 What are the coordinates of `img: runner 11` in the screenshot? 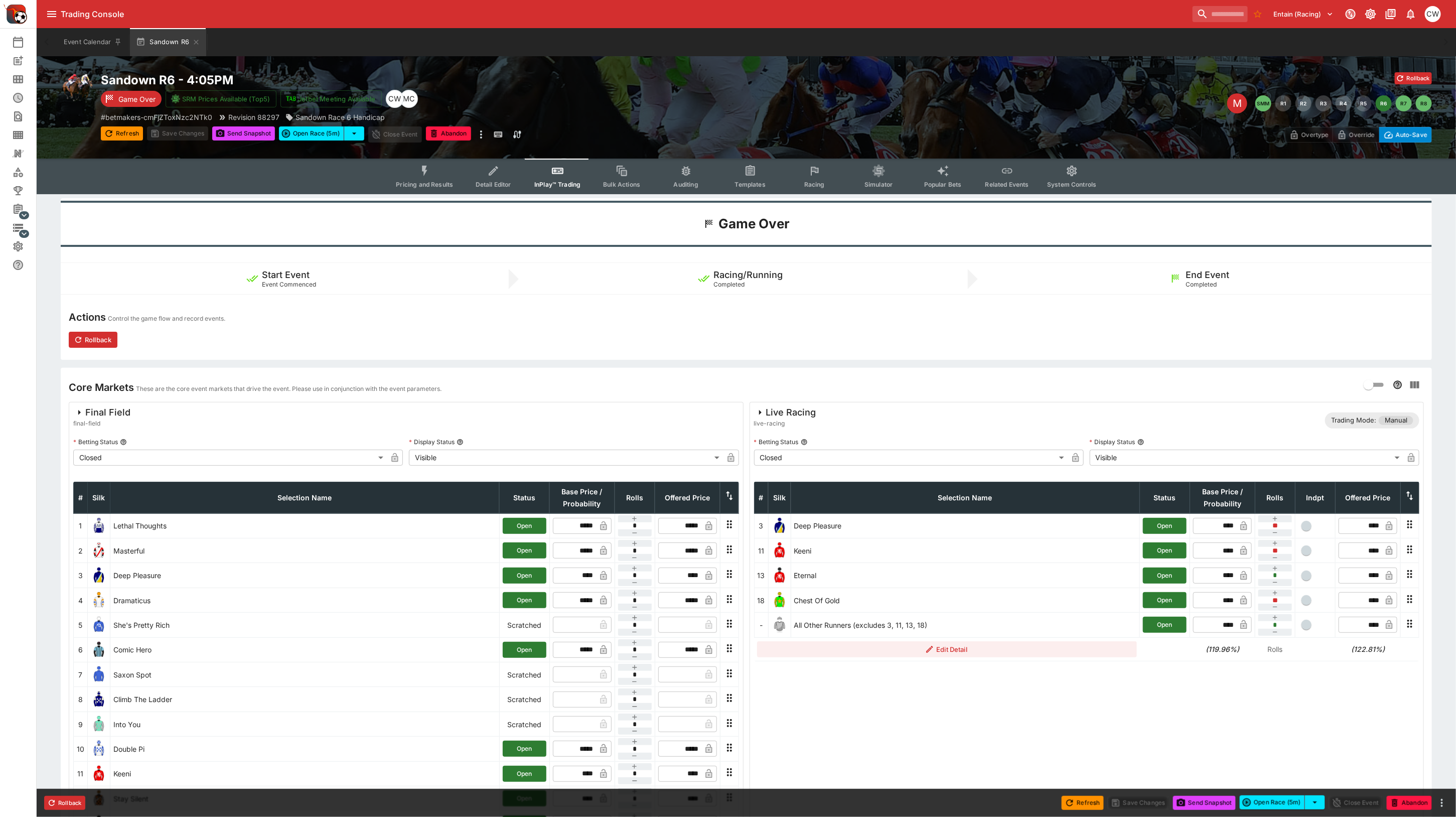 It's located at (780, 550).